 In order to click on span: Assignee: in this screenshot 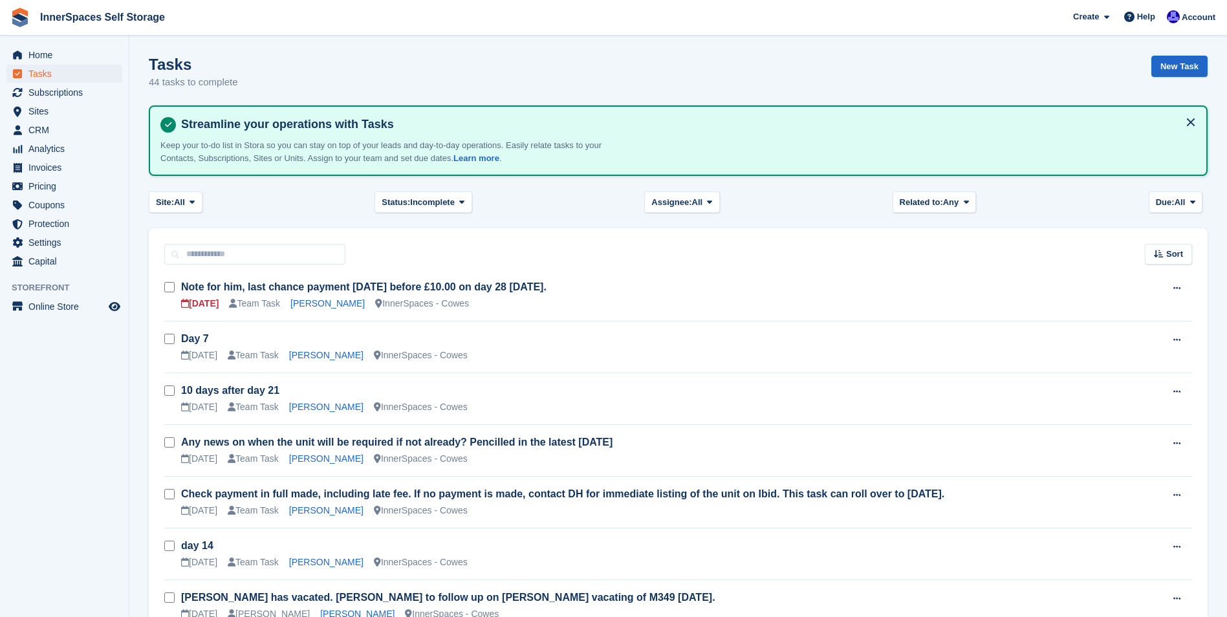, I will do `click(672, 203)`.